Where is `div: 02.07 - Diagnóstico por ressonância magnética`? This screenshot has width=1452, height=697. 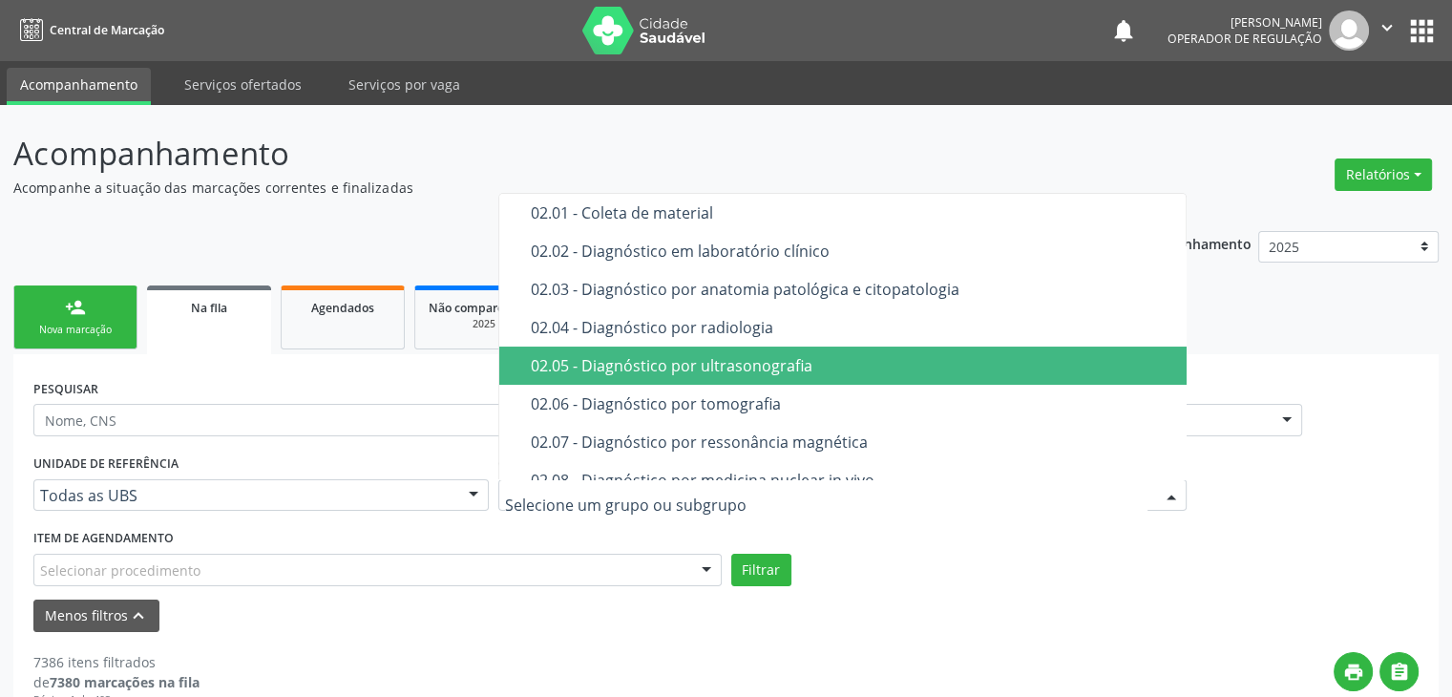 div: 02.07 - Diagnóstico por ressonância magnética is located at coordinates (854, 442).